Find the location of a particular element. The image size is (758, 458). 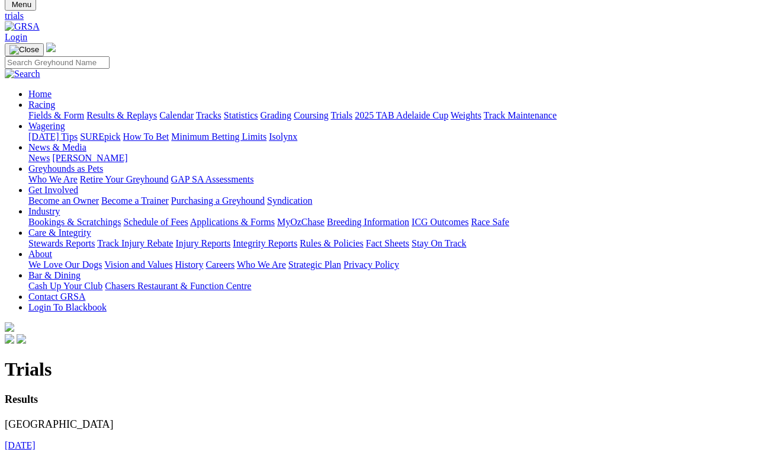

a: Minimum Betting Limits is located at coordinates (218, 136).